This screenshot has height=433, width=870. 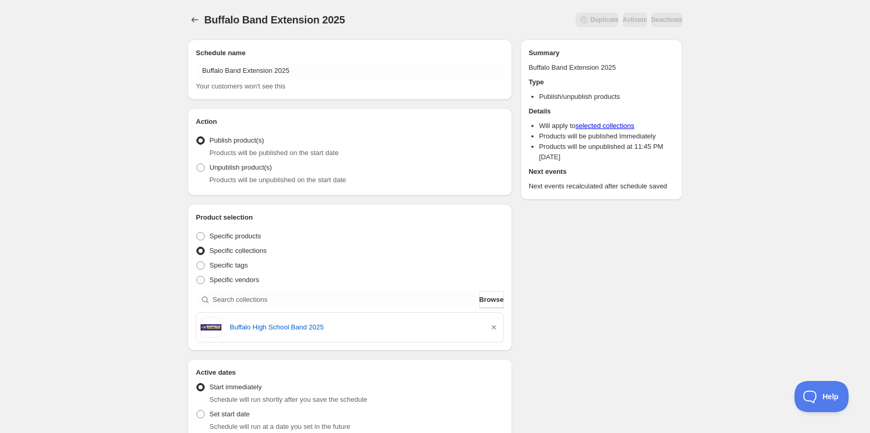 What do you see at coordinates (601, 187) in the screenshot?
I see `p: Next events recalculated after schedule saved` at bounding box center [601, 187].